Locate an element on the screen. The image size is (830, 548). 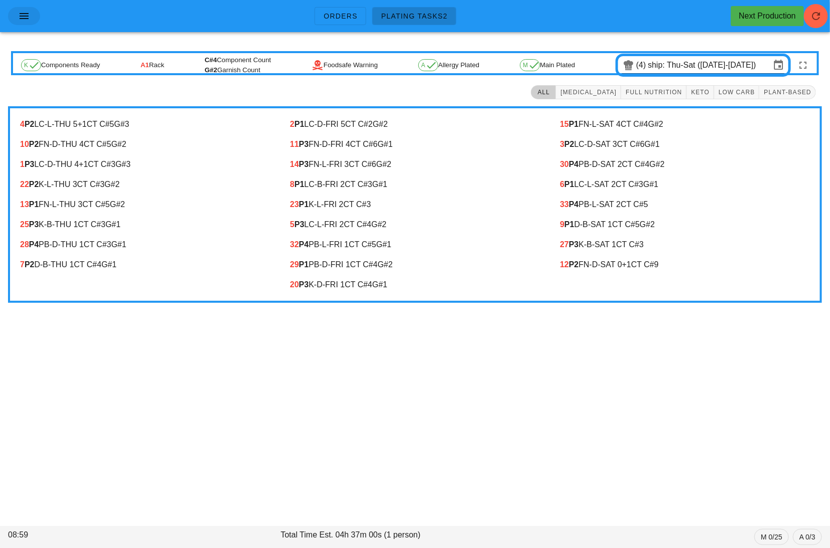
span: 4 is located at coordinates (22, 124).